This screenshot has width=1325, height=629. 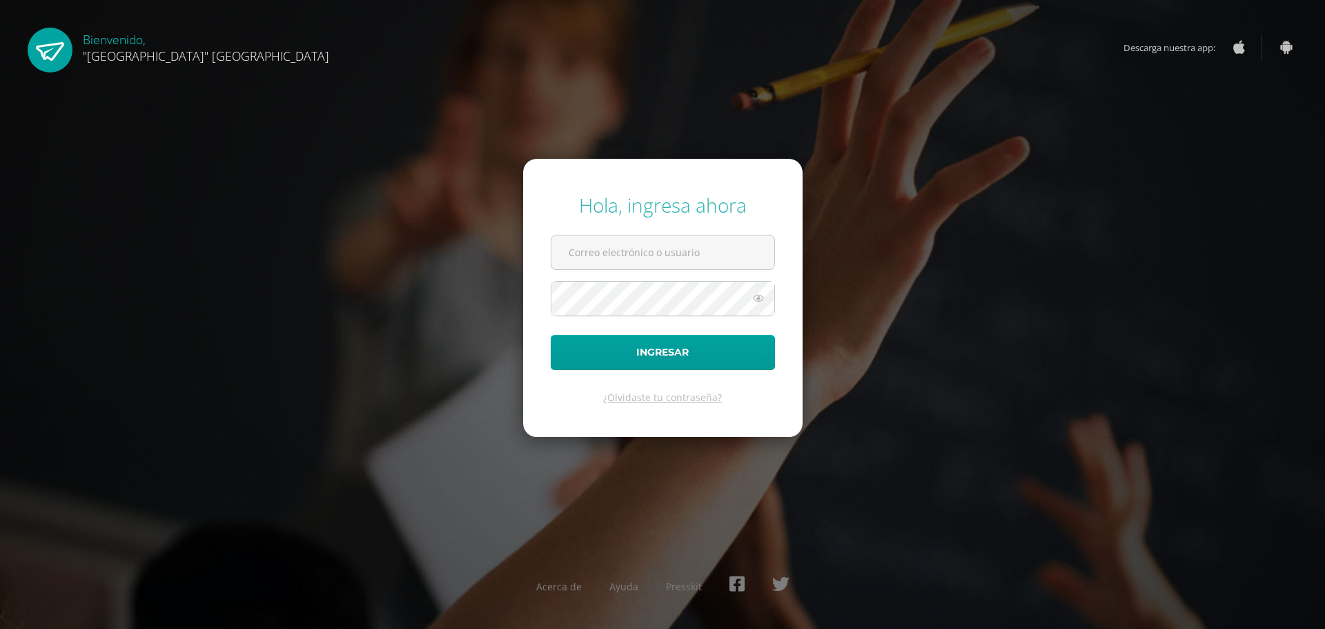 What do you see at coordinates (662, 205) in the screenshot?
I see `div: Hola, ingresa ahora` at bounding box center [662, 205].